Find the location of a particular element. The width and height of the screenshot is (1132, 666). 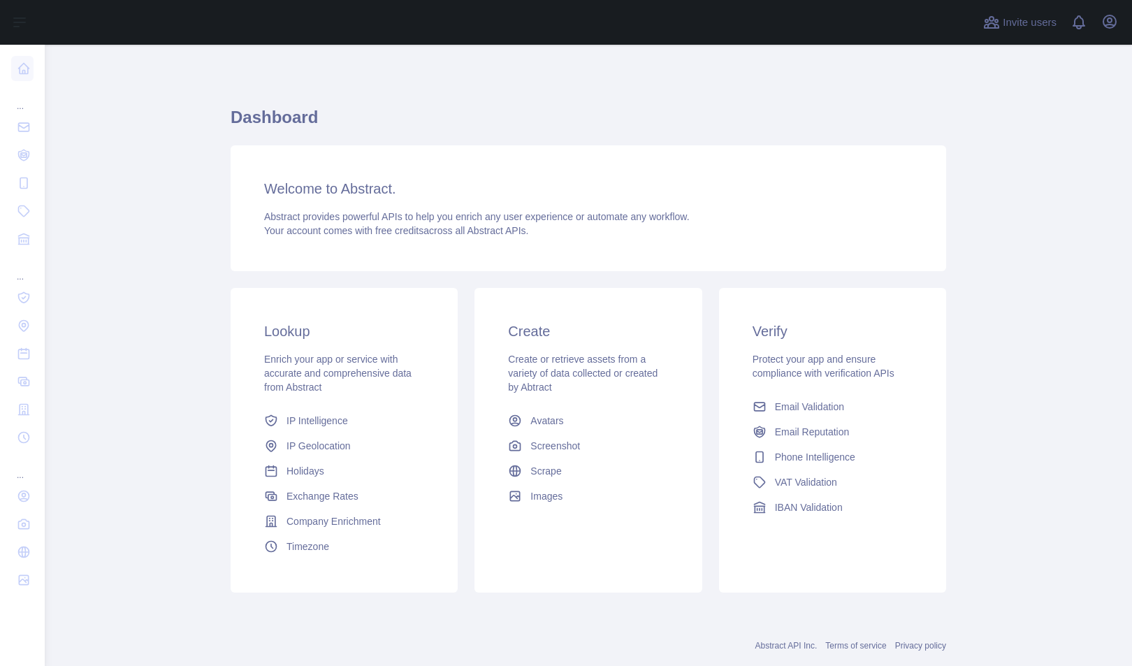

a: Timezone is located at coordinates (344, 546).